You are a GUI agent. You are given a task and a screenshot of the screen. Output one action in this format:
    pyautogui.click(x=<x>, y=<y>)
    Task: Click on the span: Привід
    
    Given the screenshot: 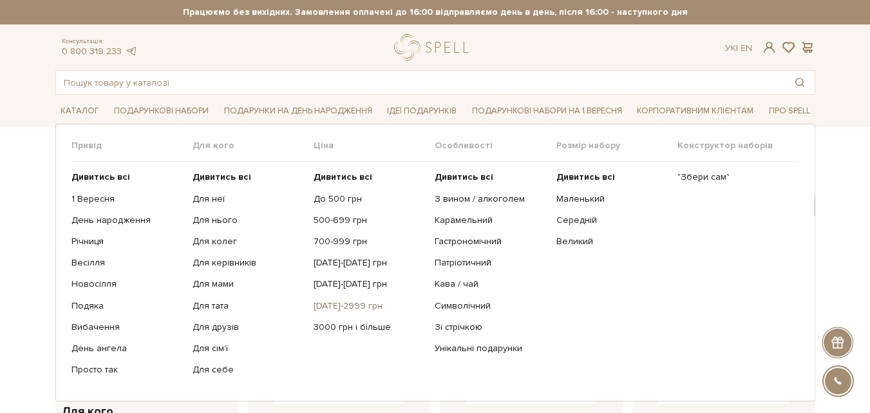 What is the action you would take?
    pyautogui.click(x=132, y=145)
    